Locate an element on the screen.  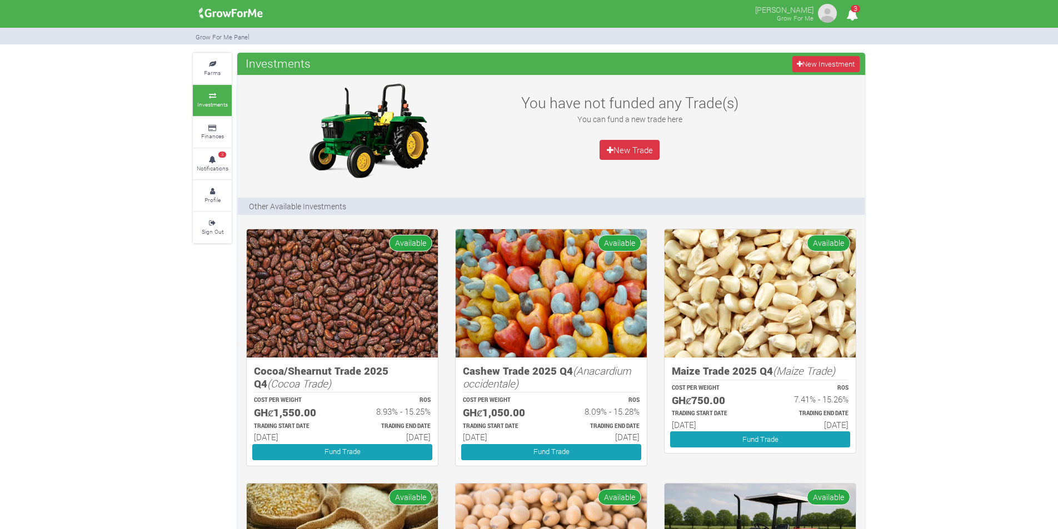
a: 3 is located at coordinates (852, 16).